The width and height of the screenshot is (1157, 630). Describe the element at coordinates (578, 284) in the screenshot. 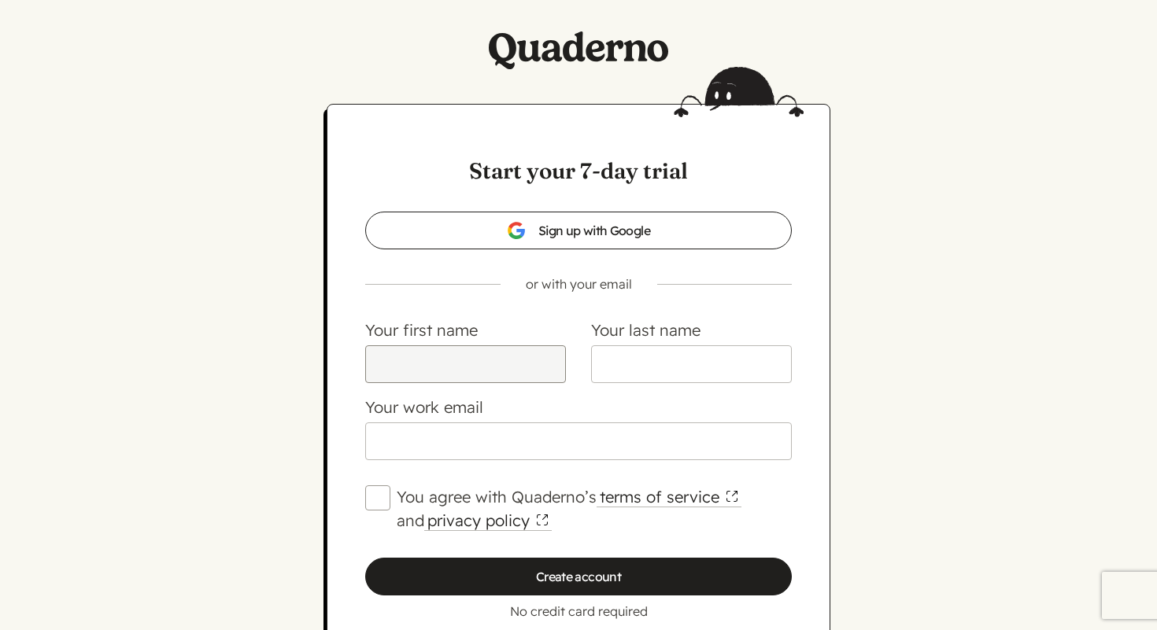

I see `p: or with your email` at that location.